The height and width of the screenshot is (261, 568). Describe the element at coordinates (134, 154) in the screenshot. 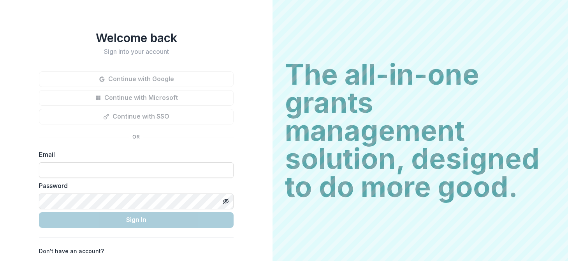

I see `label: Email` at that location.